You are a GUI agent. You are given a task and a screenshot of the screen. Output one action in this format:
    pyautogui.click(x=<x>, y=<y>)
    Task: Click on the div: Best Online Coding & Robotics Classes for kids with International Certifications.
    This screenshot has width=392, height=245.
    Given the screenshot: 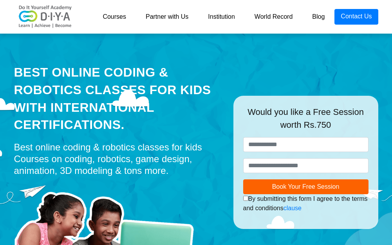 What is the action you would take?
    pyautogui.click(x=118, y=99)
    